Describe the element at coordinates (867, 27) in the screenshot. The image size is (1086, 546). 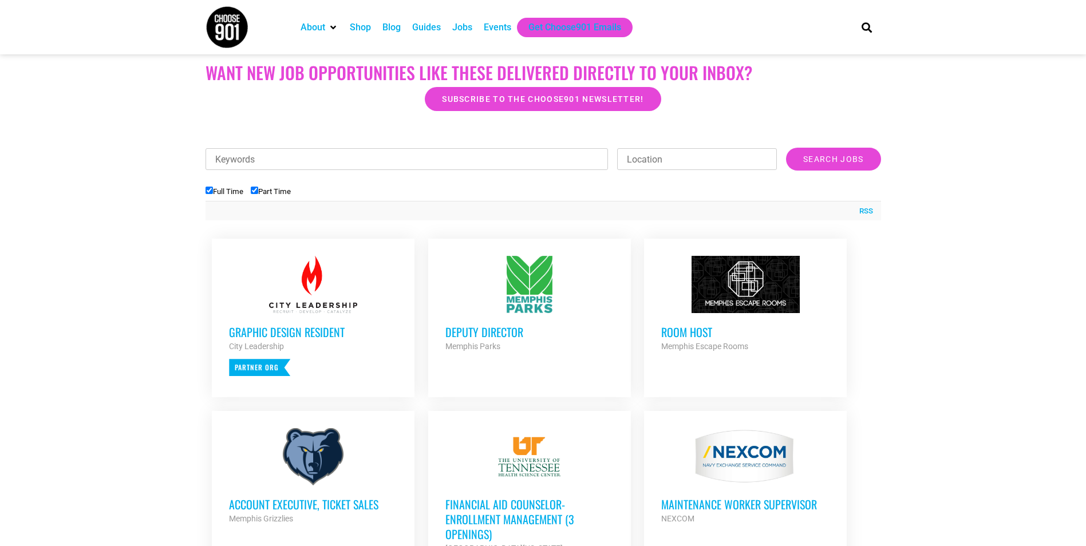
I see `div: Search` at that location.